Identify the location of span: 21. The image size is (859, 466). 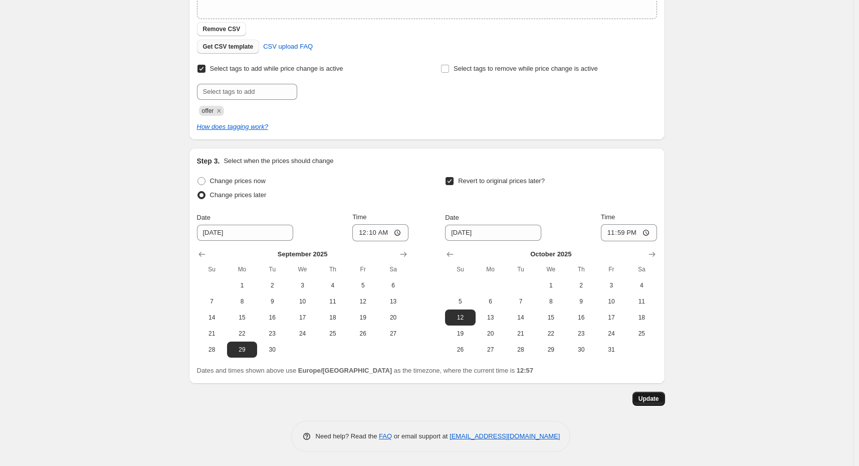
(212, 333).